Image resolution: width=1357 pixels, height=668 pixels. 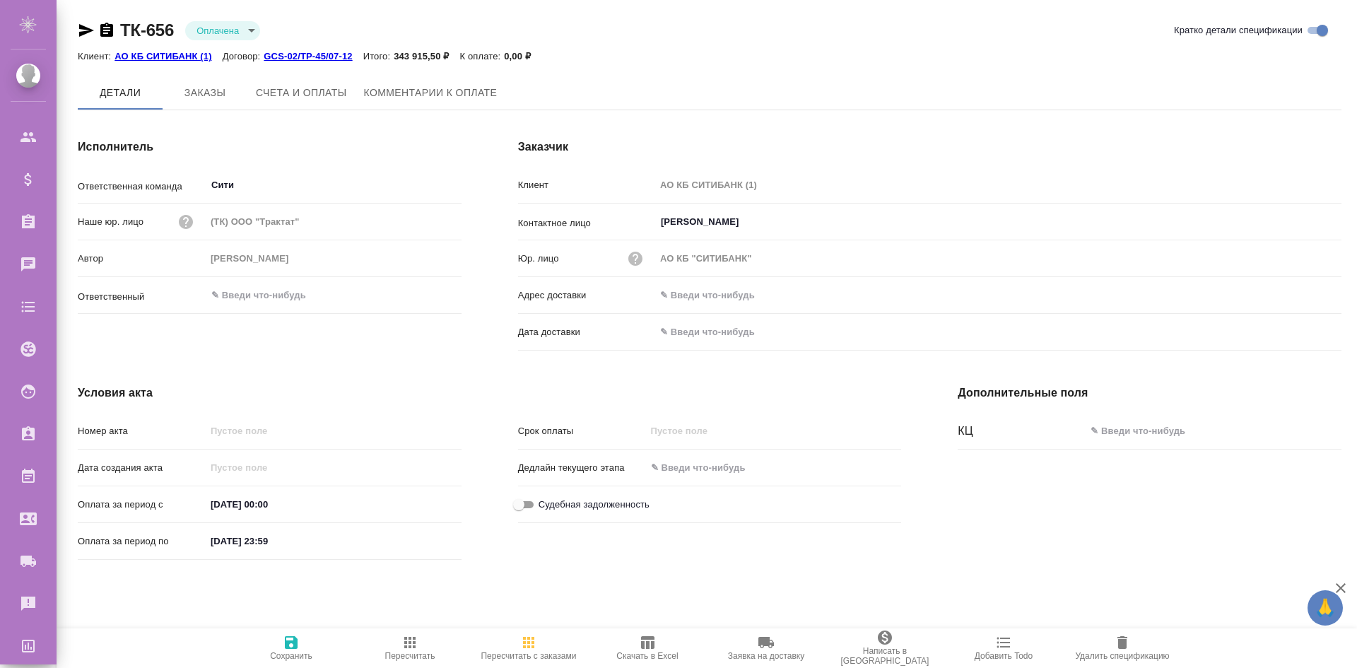 I want to click on p: Наше юр. лицо, so click(x=110, y=222).